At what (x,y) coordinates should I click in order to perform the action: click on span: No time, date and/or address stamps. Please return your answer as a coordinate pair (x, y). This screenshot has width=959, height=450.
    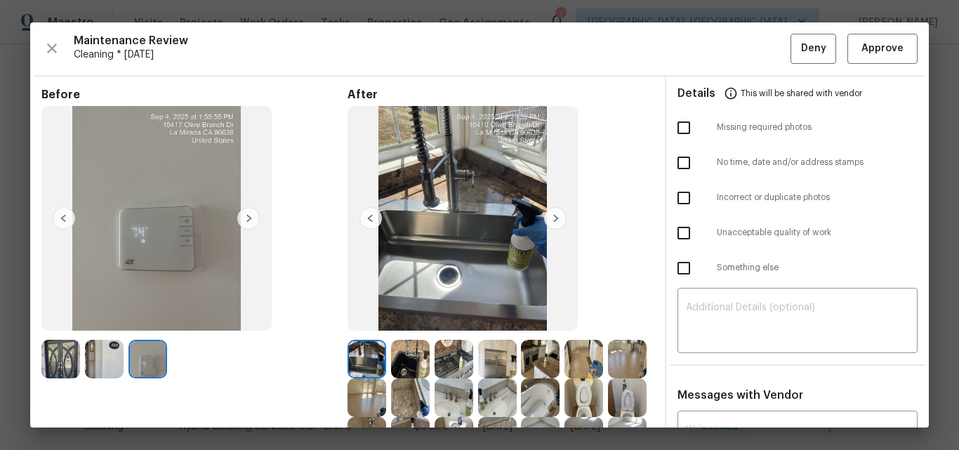
    Looking at the image, I should click on (817, 162).